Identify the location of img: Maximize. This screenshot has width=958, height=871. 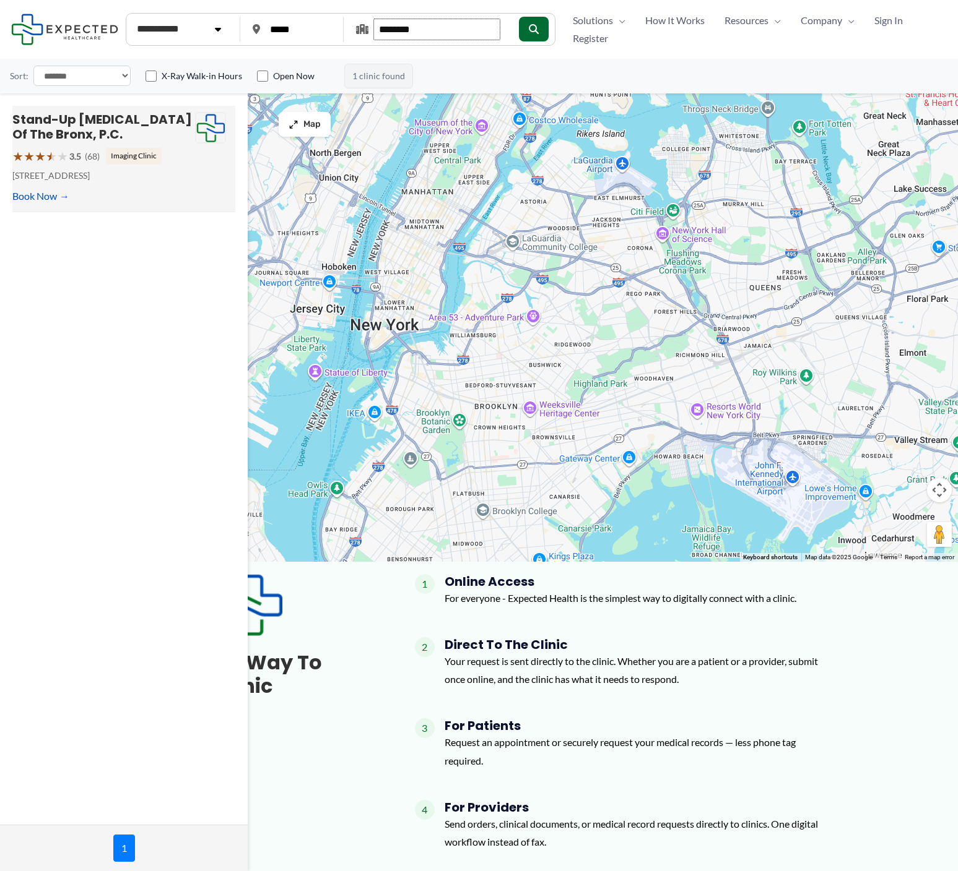
(293, 124).